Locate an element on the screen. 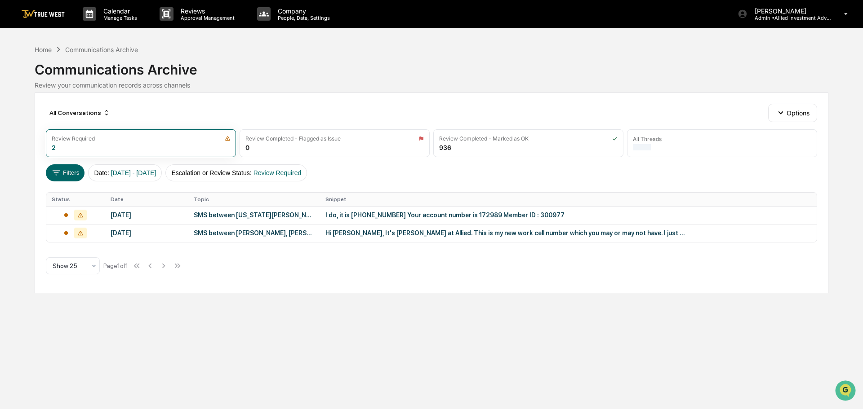 This screenshot has width=863, height=409. a: Powered byPylon is located at coordinates (86, 226).